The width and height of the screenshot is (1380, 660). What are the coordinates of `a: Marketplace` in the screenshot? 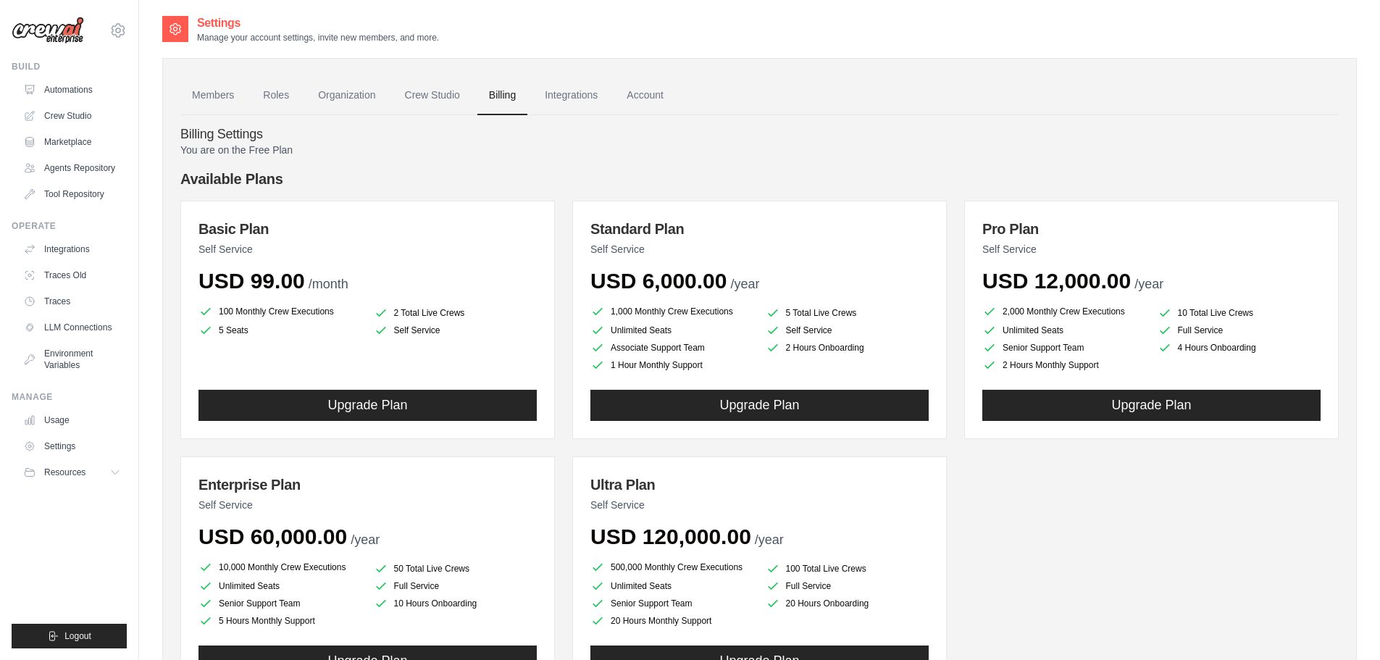 It's located at (72, 142).